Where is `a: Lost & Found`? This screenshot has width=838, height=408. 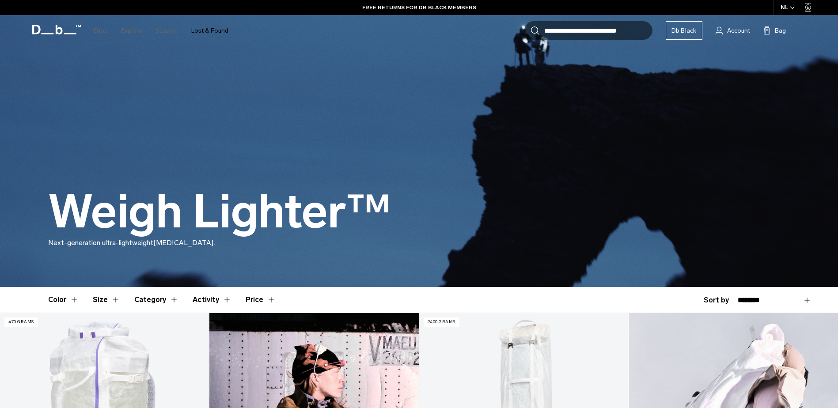
a: Lost & Found is located at coordinates (210, 30).